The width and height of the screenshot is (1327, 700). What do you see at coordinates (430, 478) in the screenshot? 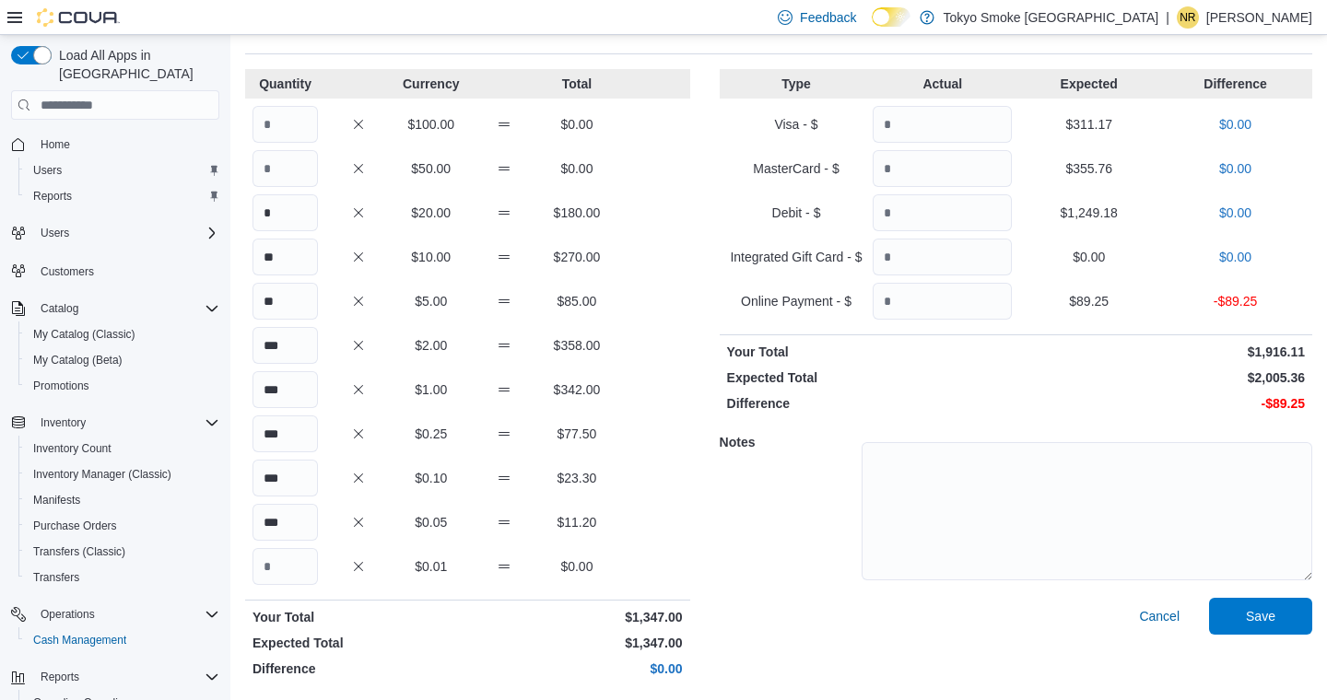
I see `p: $0.10` at bounding box center [430, 478].